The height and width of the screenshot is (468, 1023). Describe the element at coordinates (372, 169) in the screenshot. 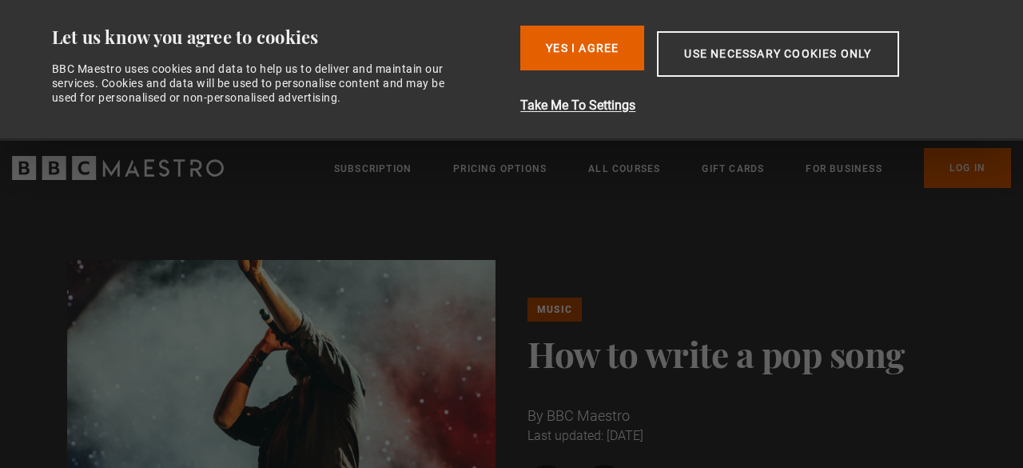

I see `a: Subscription` at that location.